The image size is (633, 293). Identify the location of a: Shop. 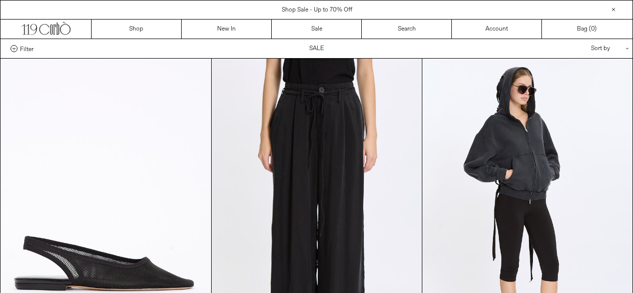
(137, 29).